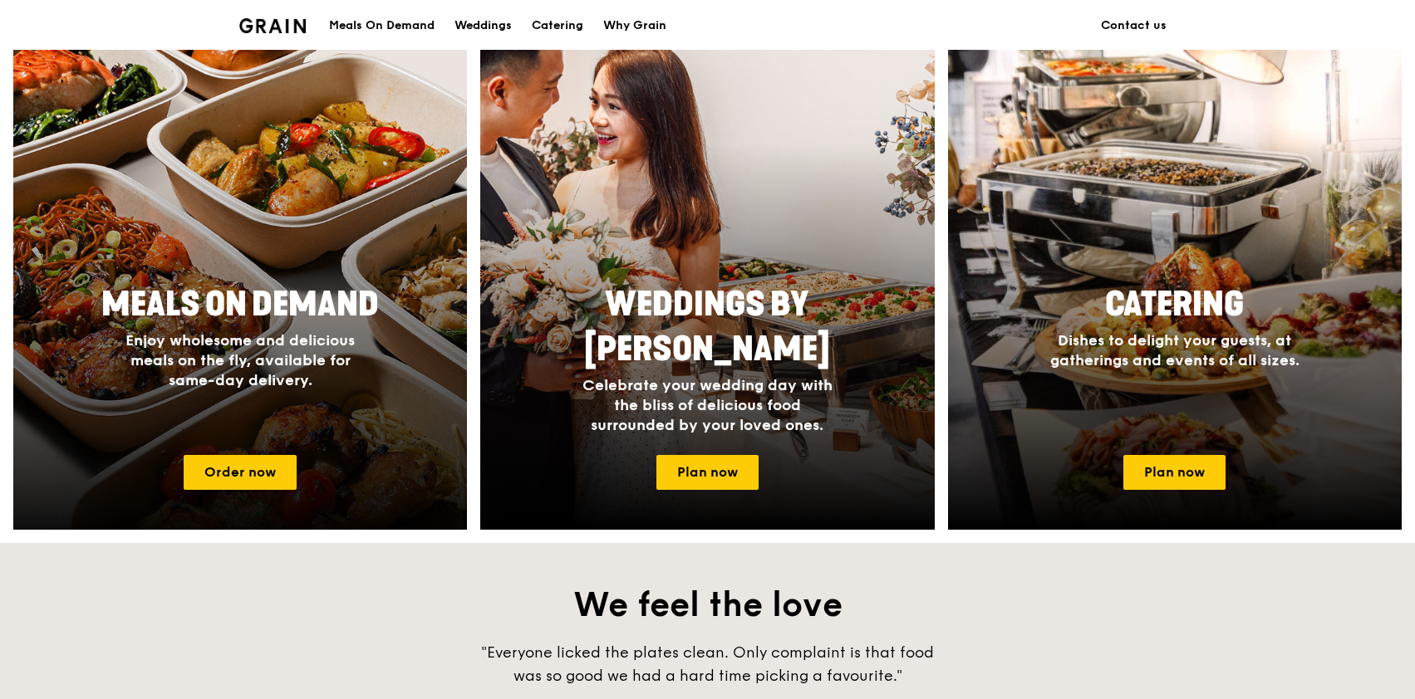 This screenshot has height=699, width=1415. I want to click on a: Weddings, so click(483, 26).